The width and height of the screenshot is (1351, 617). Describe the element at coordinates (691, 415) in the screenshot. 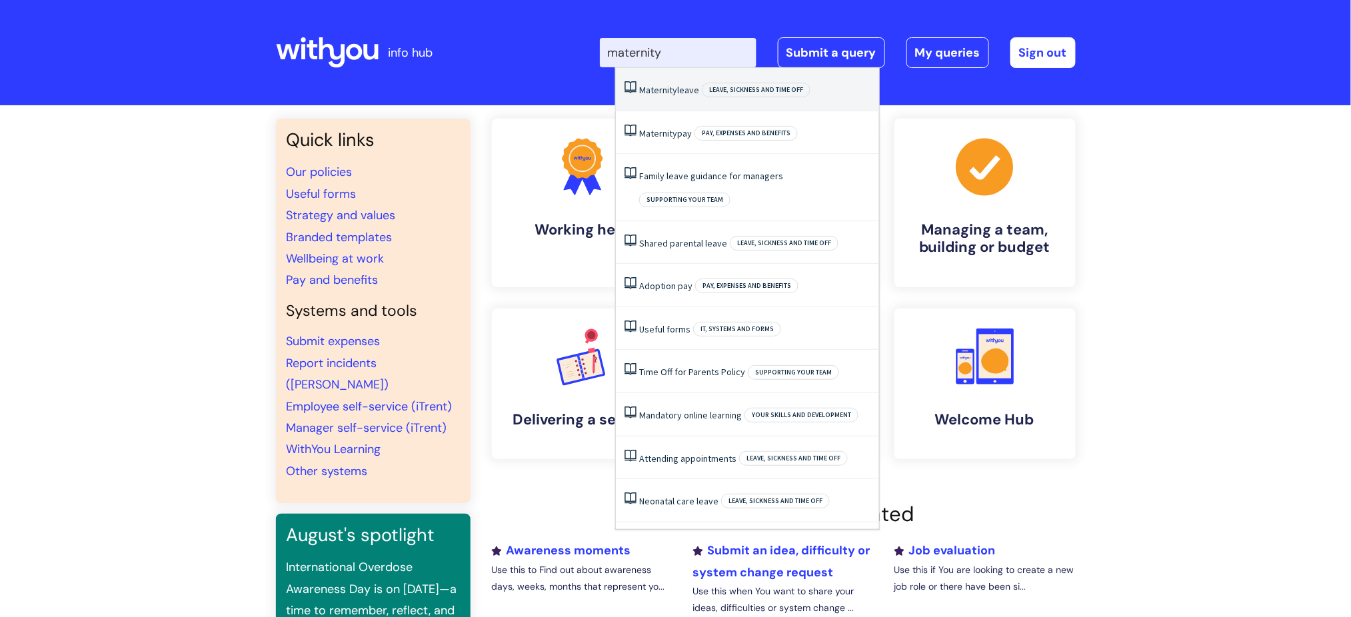

I see `a: Mandatory online learning` at that location.